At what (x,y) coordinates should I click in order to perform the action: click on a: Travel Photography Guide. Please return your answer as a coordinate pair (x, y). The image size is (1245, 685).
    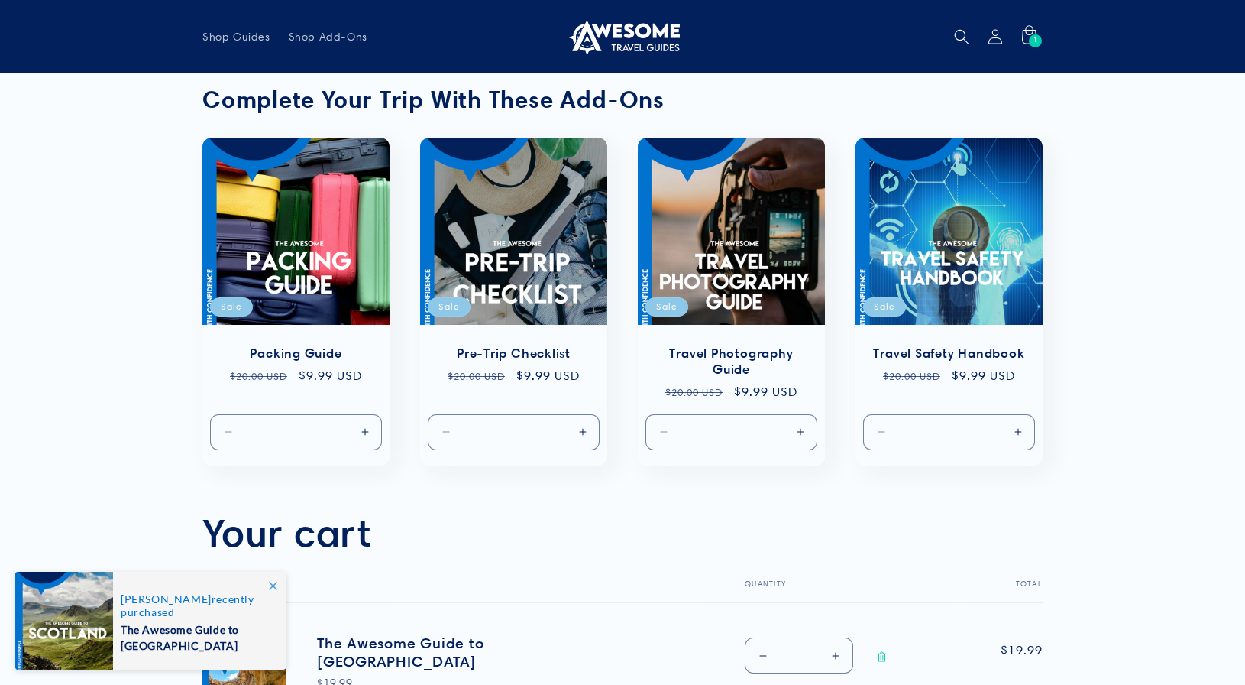
    Looking at the image, I should click on (731, 361).